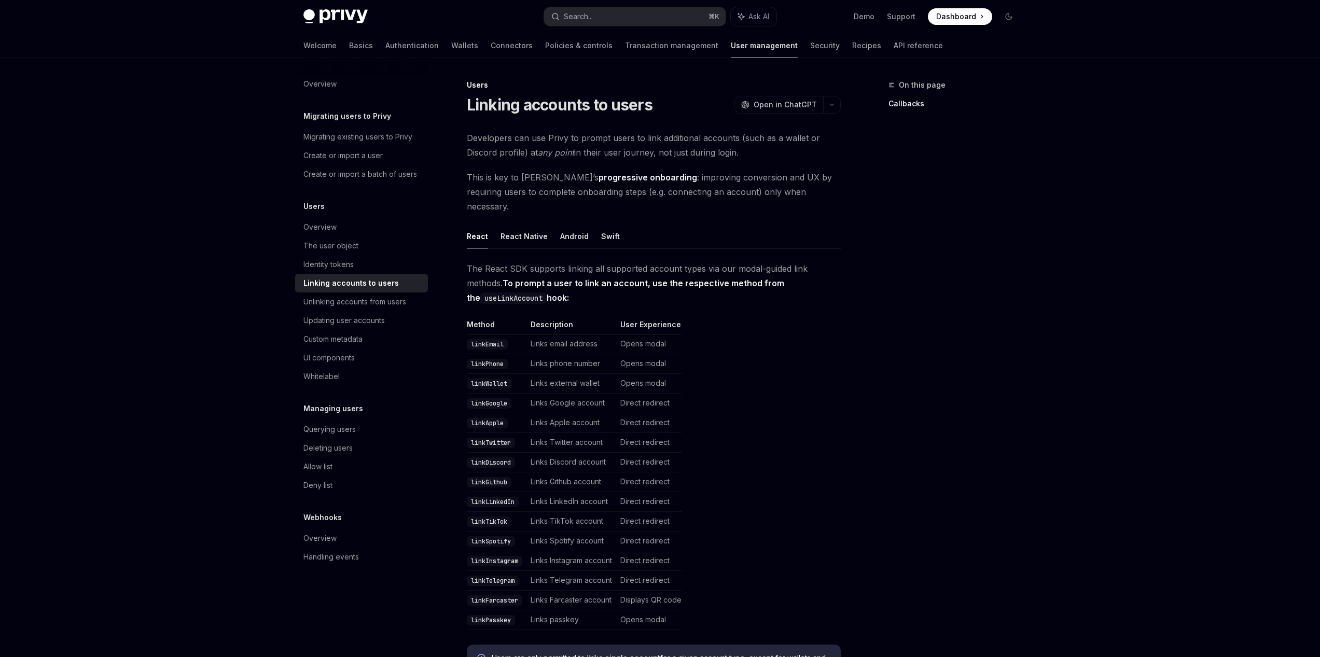 The image size is (1320, 657). What do you see at coordinates (524, 236) in the screenshot?
I see `button: React Native` at bounding box center [524, 236].